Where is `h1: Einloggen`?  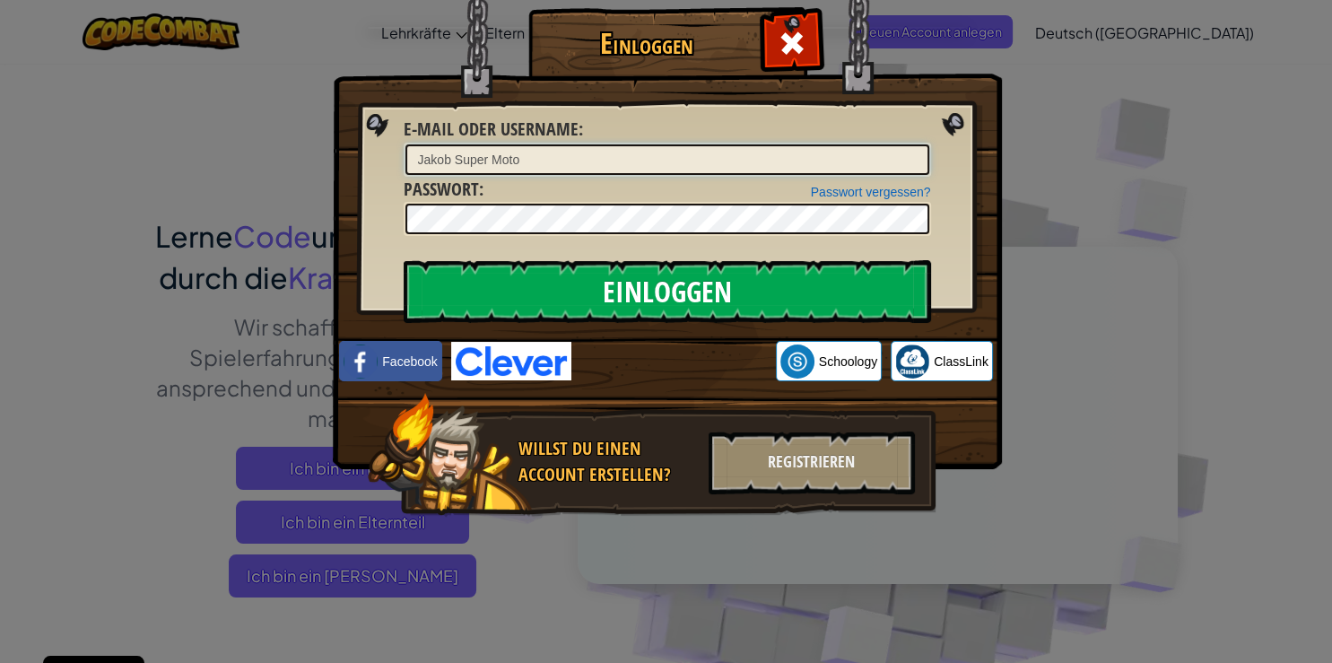
h1: Einloggen is located at coordinates (647, 43).